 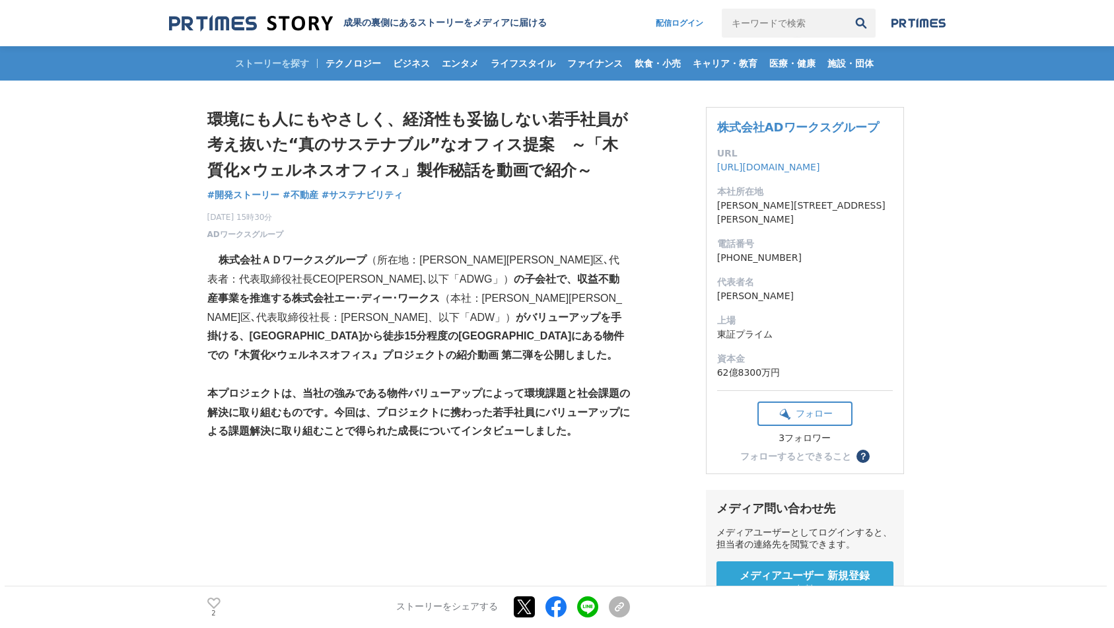 What do you see at coordinates (805, 582) in the screenshot?
I see `a: メディアユーザー 新規登録 無料` at bounding box center [805, 582].